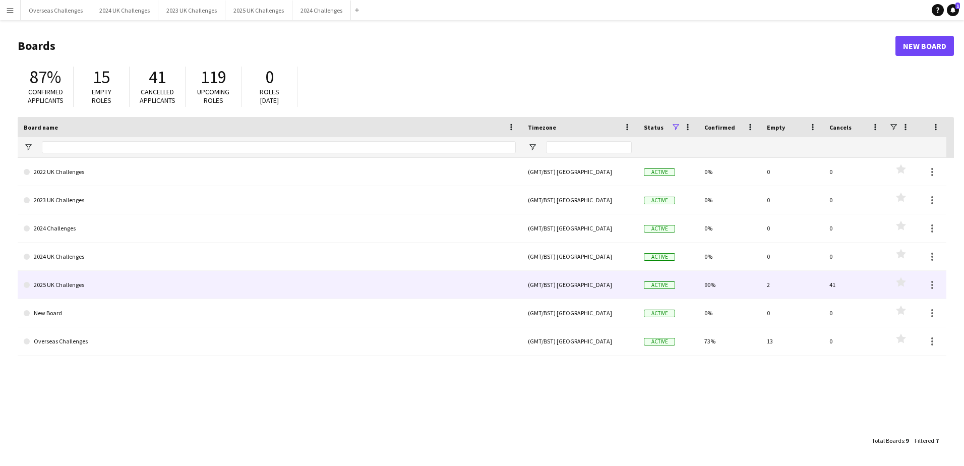 The width and height of the screenshot is (964, 466). I want to click on div: 90%, so click(730, 284).